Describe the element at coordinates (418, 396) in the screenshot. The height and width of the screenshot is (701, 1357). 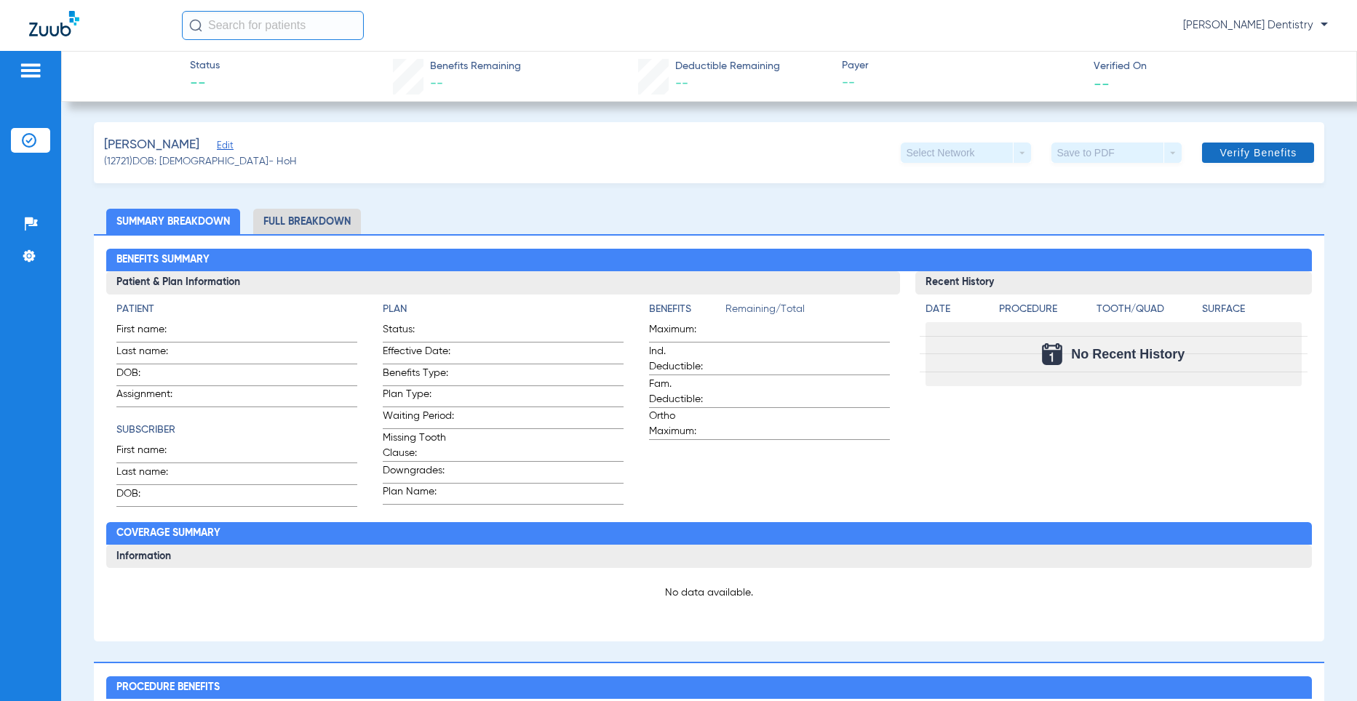
I see `span: Plan Type:` at that location.